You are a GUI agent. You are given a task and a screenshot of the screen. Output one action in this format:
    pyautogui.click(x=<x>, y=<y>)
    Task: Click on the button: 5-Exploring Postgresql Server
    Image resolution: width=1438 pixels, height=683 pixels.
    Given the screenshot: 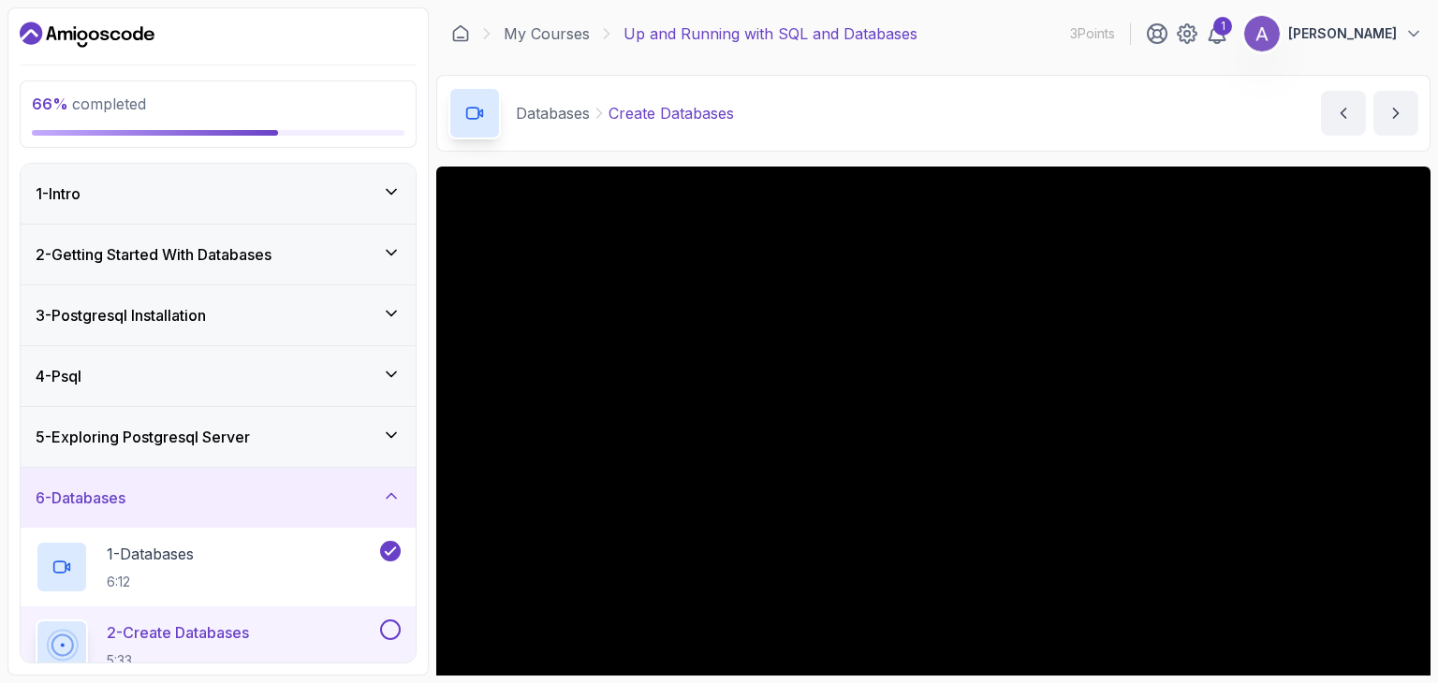 What is the action you would take?
    pyautogui.click(x=218, y=437)
    